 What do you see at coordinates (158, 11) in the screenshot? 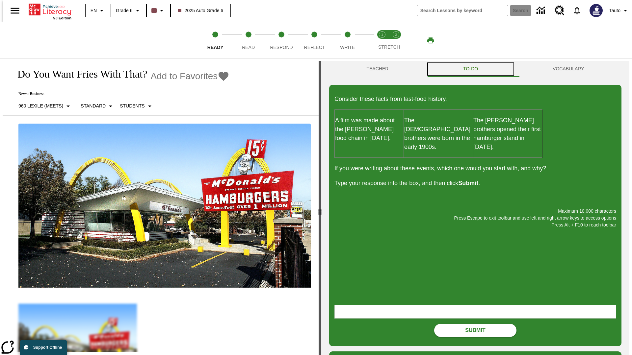
I see `button: Class color is dark brown. Change class color` at bounding box center [158, 11].